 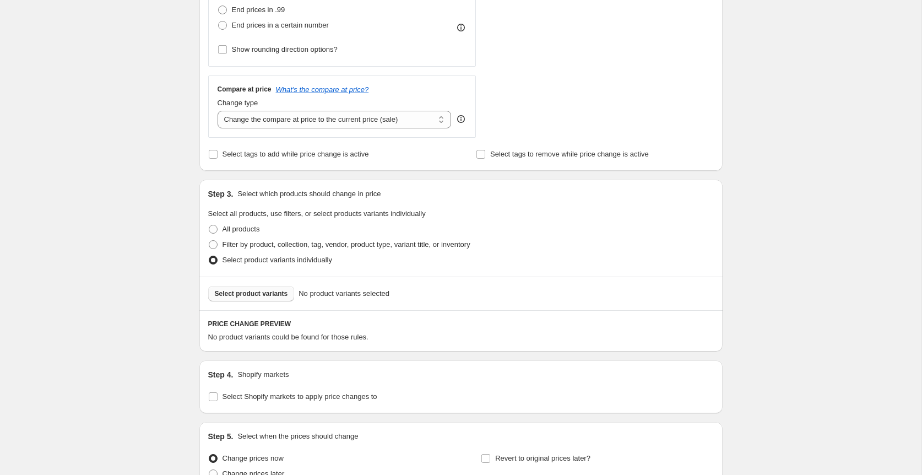 What do you see at coordinates (221, 194) in the screenshot?
I see `h2: Step 3.` at bounding box center [221, 194].